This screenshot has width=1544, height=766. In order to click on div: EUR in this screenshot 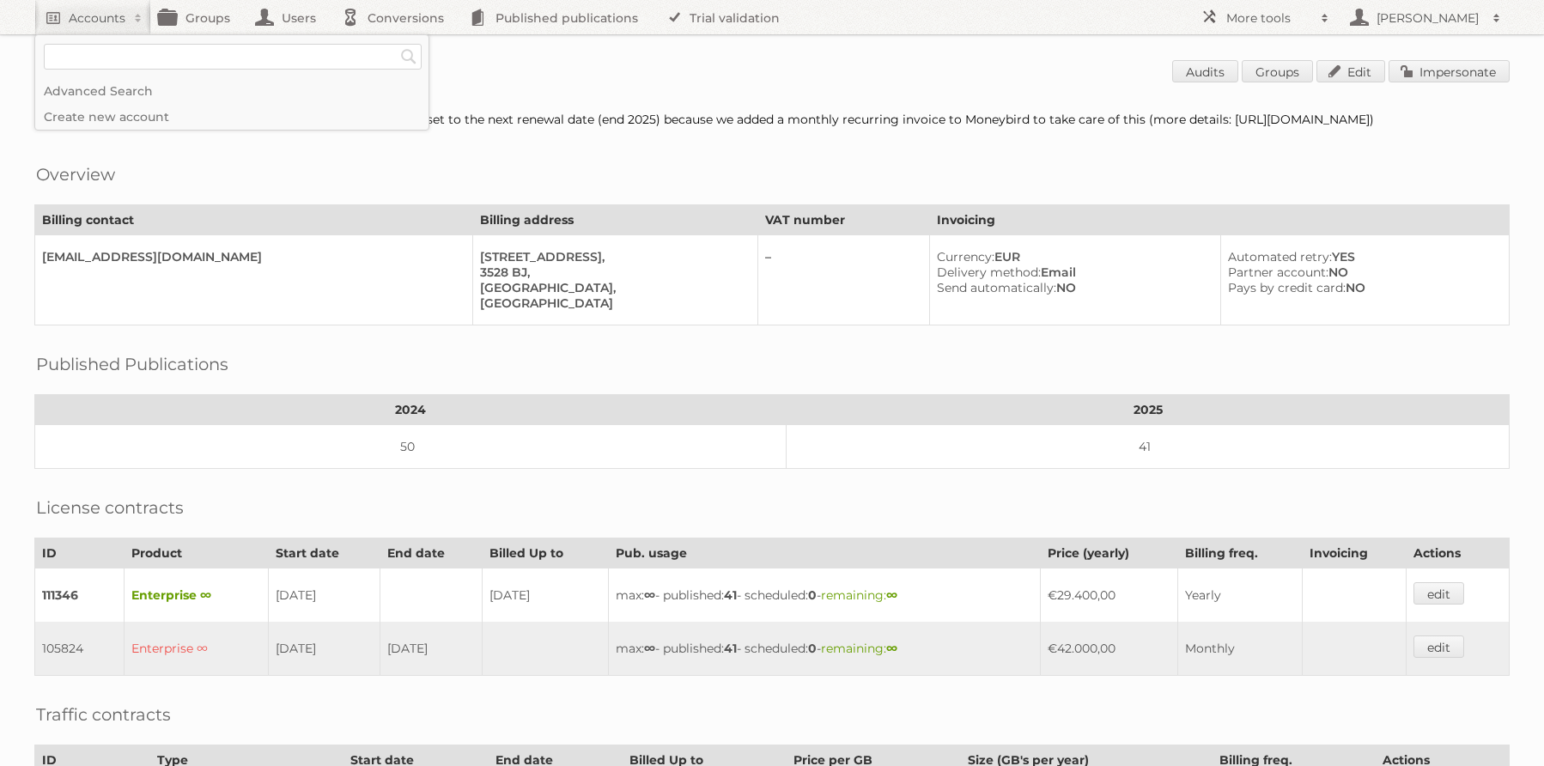, I will do `click(1072, 257)`.